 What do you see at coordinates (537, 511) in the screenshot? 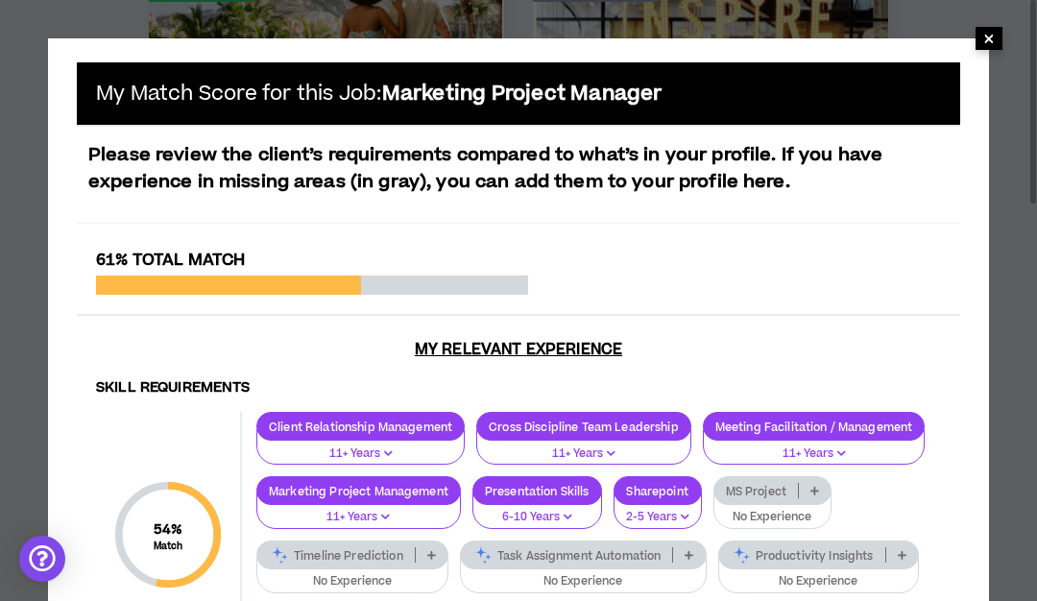
I see `button: 6-10 Years` at bounding box center [537, 511].